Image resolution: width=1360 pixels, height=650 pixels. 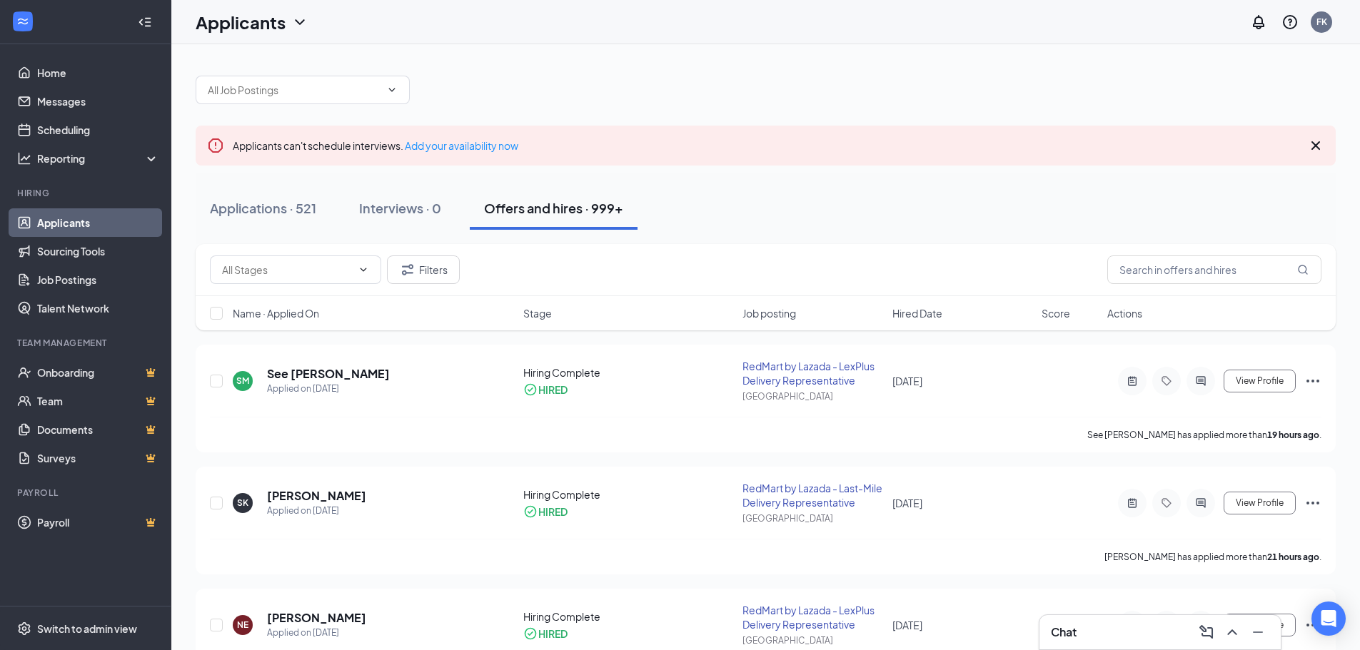 I want to click on button: Minimize, so click(x=1258, y=633).